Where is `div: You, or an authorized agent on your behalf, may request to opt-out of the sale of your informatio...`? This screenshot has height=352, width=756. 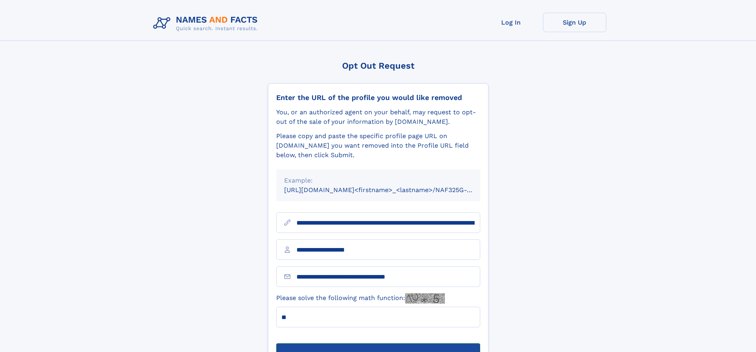 div: You, or an authorized agent on your behalf, may request to opt-out of the sale of your informatio... is located at coordinates (378, 117).